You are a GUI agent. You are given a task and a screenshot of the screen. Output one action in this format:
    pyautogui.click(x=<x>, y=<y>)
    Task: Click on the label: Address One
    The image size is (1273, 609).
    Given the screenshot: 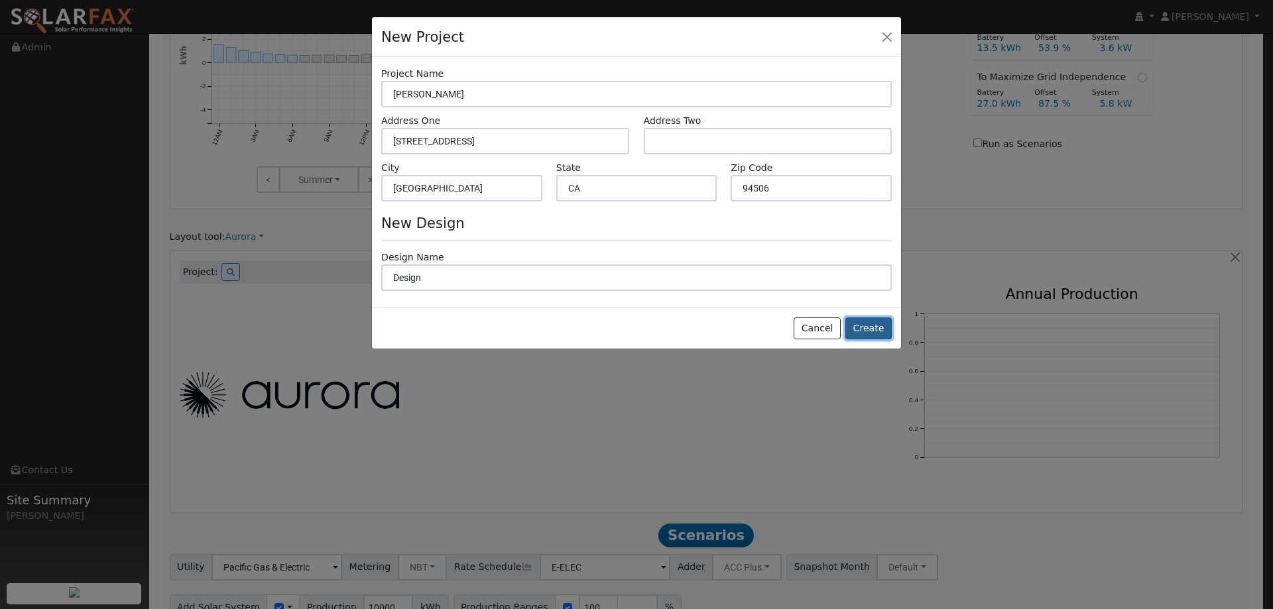 What is the action you would take?
    pyautogui.click(x=410, y=121)
    